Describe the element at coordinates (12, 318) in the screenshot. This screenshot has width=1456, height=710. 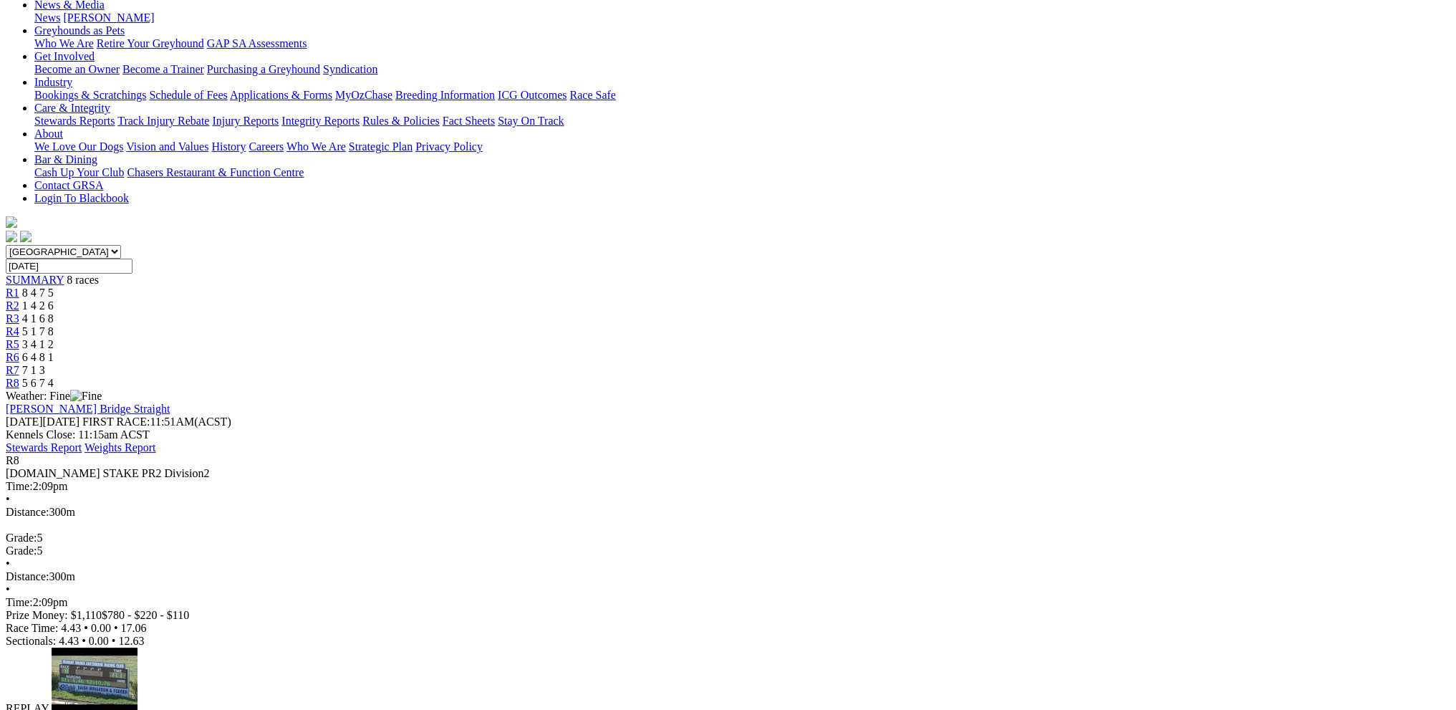
I see `a: R3` at that location.